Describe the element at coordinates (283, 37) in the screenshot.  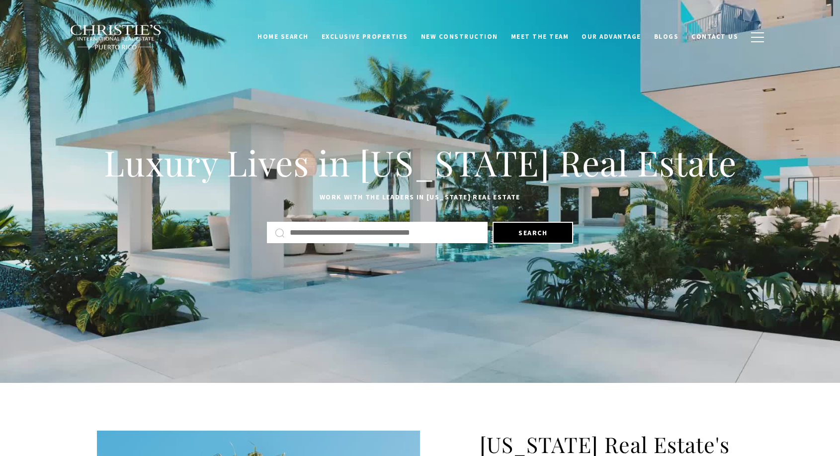
I see `a: Home Search` at that location.